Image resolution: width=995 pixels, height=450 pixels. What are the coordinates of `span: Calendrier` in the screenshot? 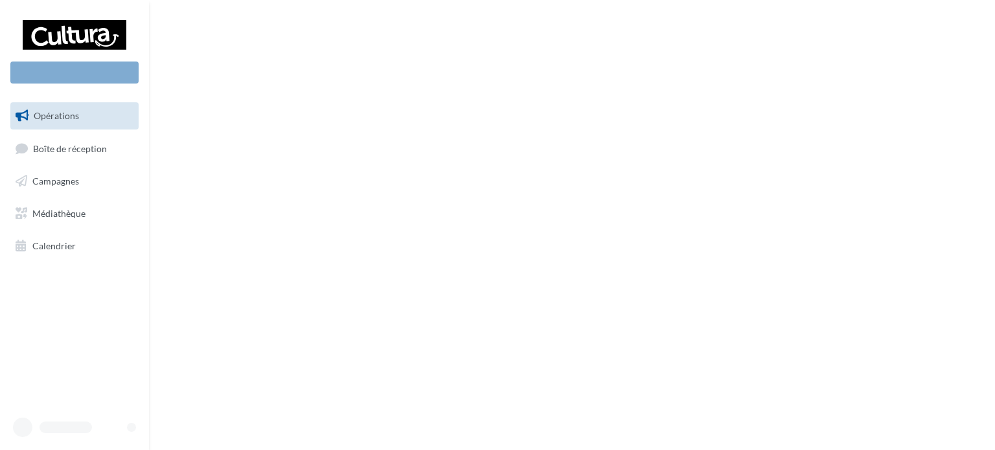 It's located at (54, 245).